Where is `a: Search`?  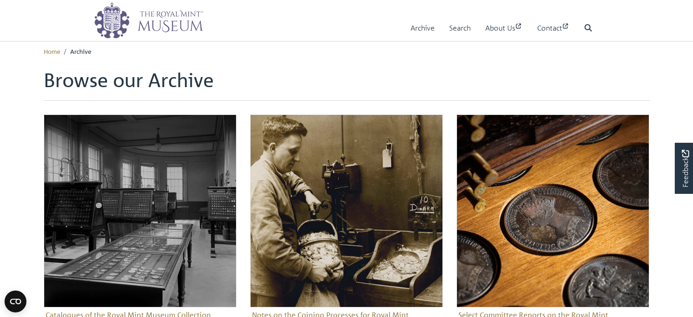
a: Search is located at coordinates (460, 28).